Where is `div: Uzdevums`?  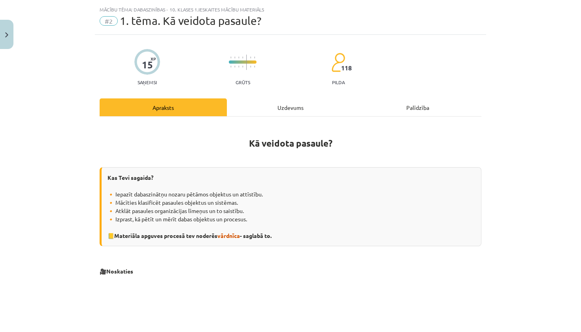
div: Uzdevums is located at coordinates (290, 107).